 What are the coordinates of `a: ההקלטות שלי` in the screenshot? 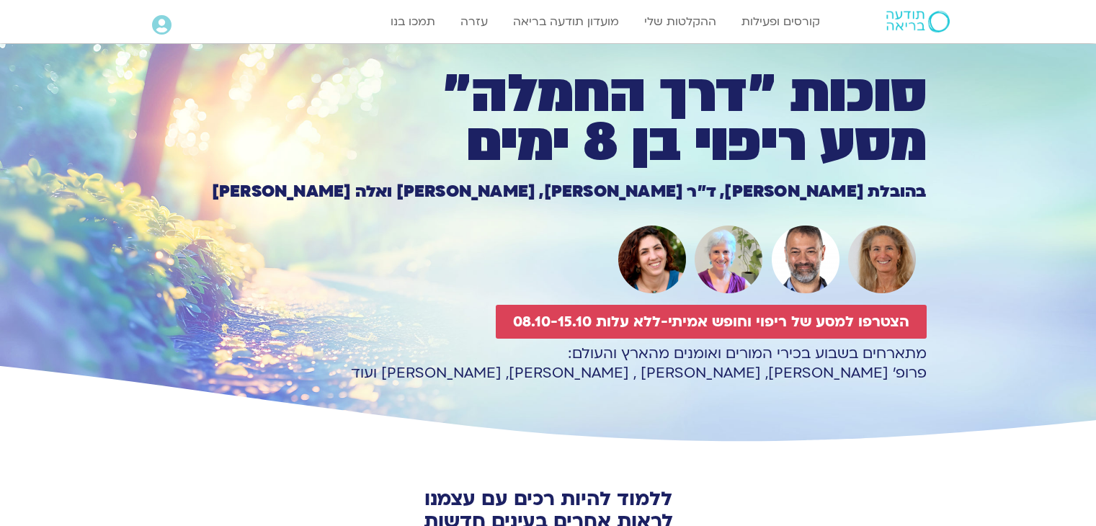 It's located at (681, 22).